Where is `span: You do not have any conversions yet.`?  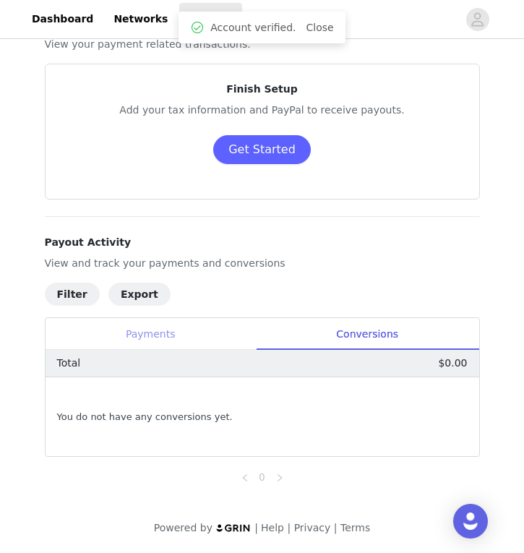 span: You do not have any conversions yet. is located at coordinates (144, 417).